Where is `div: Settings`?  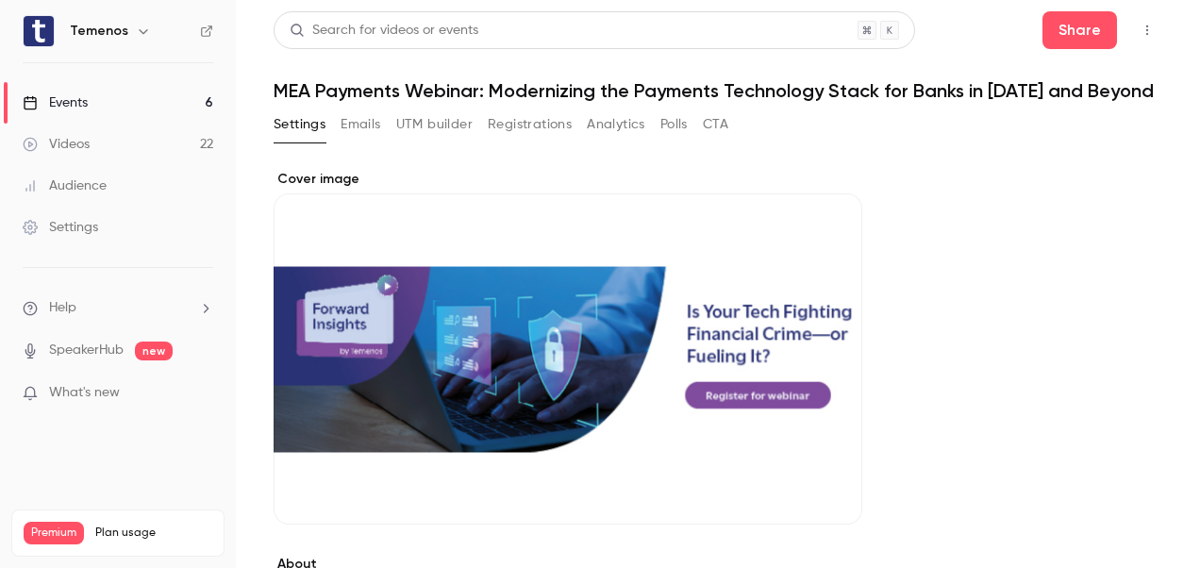 div: Settings is located at coordinates (60, 227).